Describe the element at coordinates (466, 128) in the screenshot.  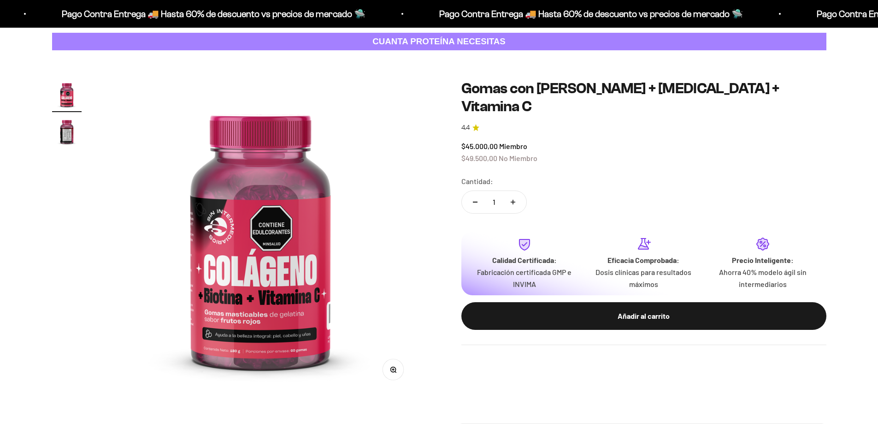
I see `span: 4.4` at that location.